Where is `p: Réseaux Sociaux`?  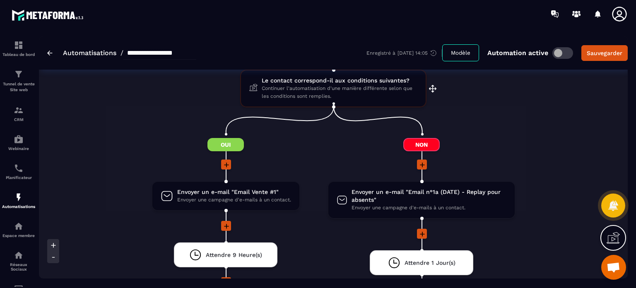 p: Réseaux Sociaux is located at coordinates (19, 267).